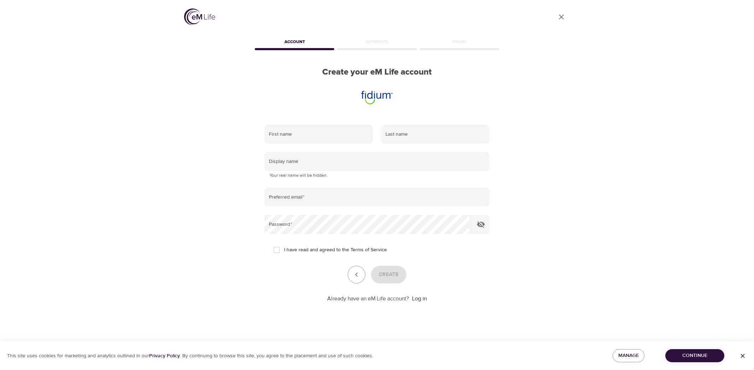 This screenshot has width=754, height=370. I want to click on span: I have read and agreed to the, so click(336, 250).